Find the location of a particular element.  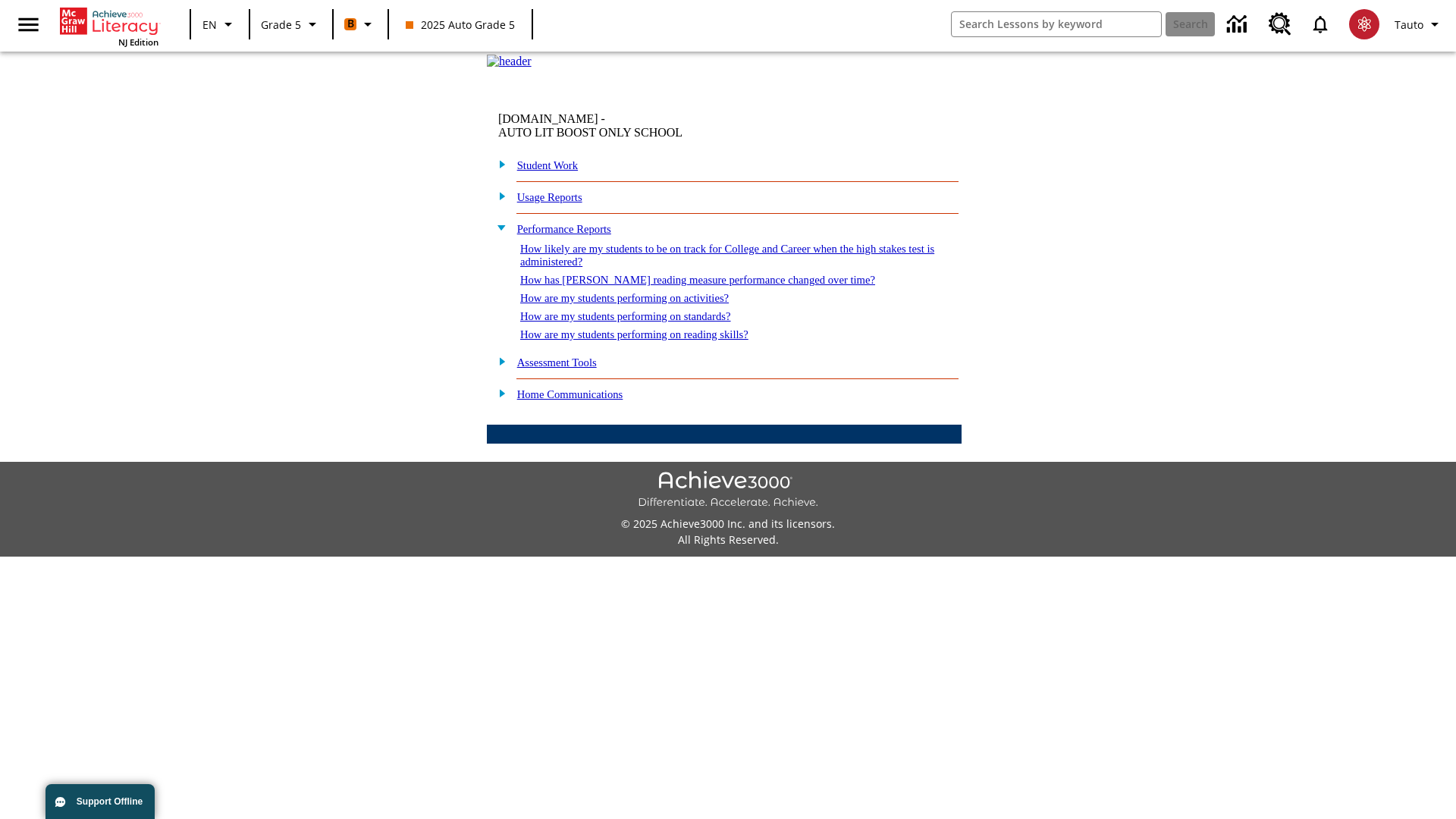

img: header is located at coordinates (508, 62).